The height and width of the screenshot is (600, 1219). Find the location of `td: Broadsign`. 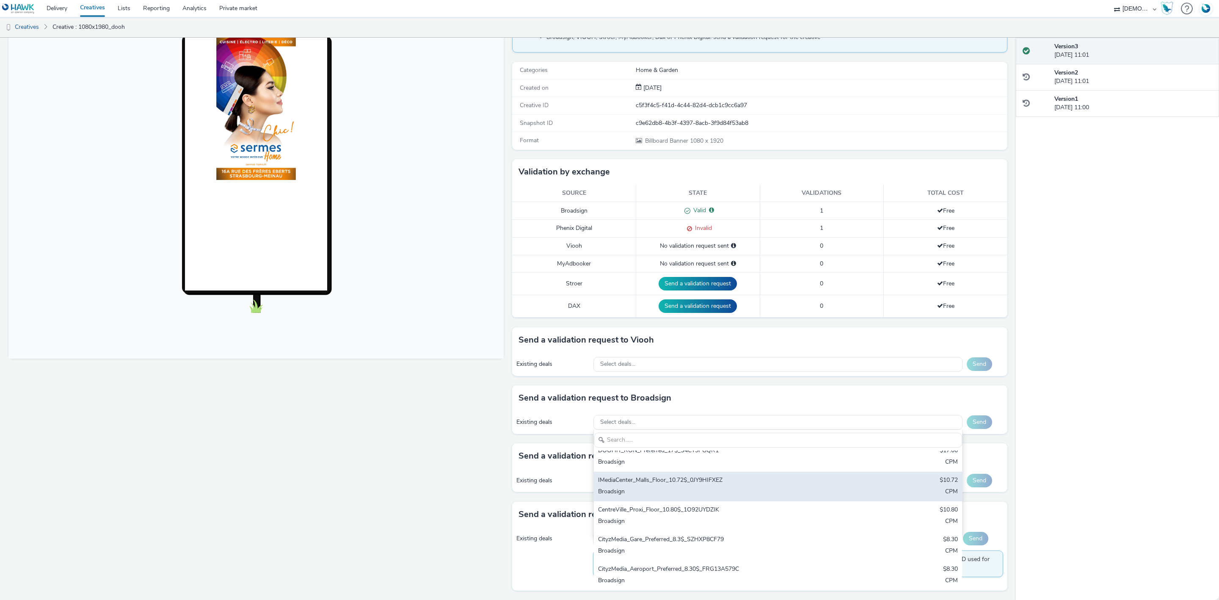

td: Broadsign is located at coordinates (574, 211).